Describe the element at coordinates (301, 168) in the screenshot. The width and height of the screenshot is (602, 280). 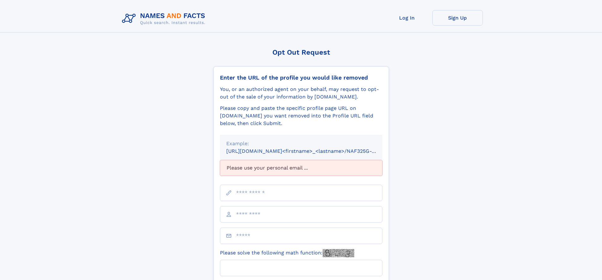
I see `div: Please use your personal email ...` at that location.